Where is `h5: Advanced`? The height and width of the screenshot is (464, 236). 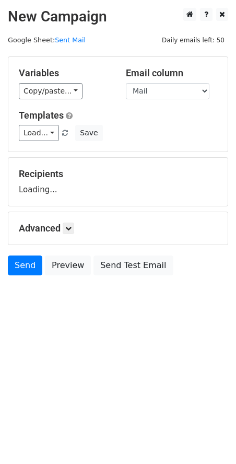
h5: Advanced is located at coordinates (118, 229).